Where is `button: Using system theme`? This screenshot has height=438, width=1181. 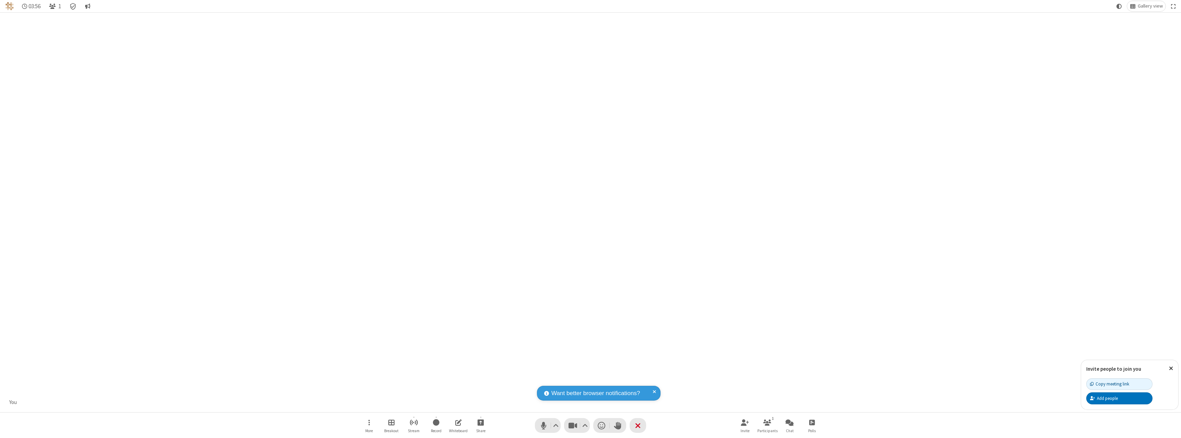 button: Using system theme is located at coordinates (1119, 6).